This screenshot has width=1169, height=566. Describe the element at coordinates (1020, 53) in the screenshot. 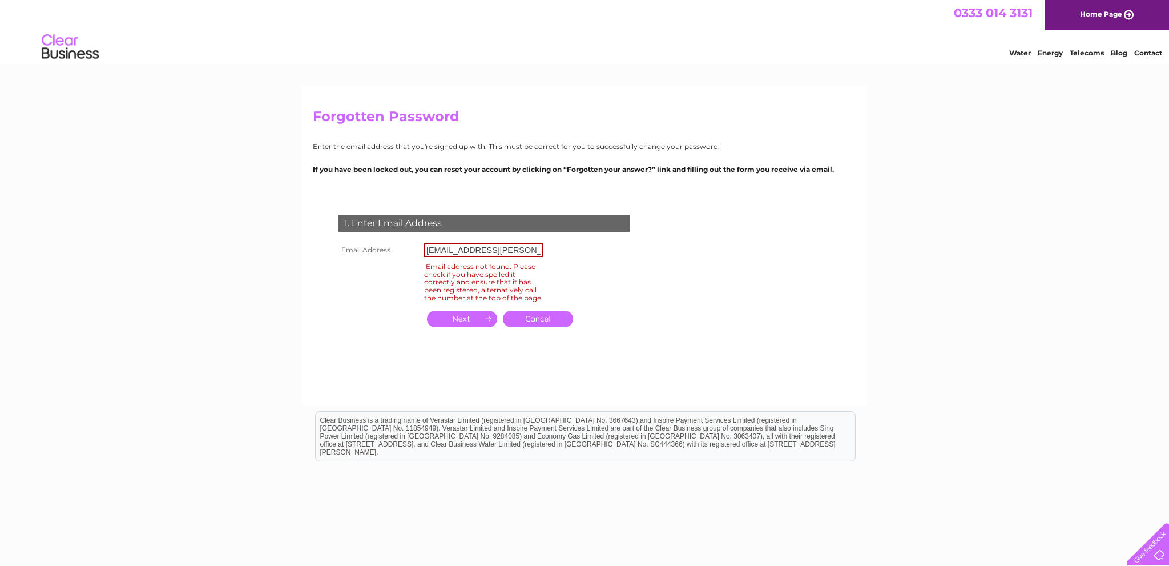

I see `a: Water` at that location.